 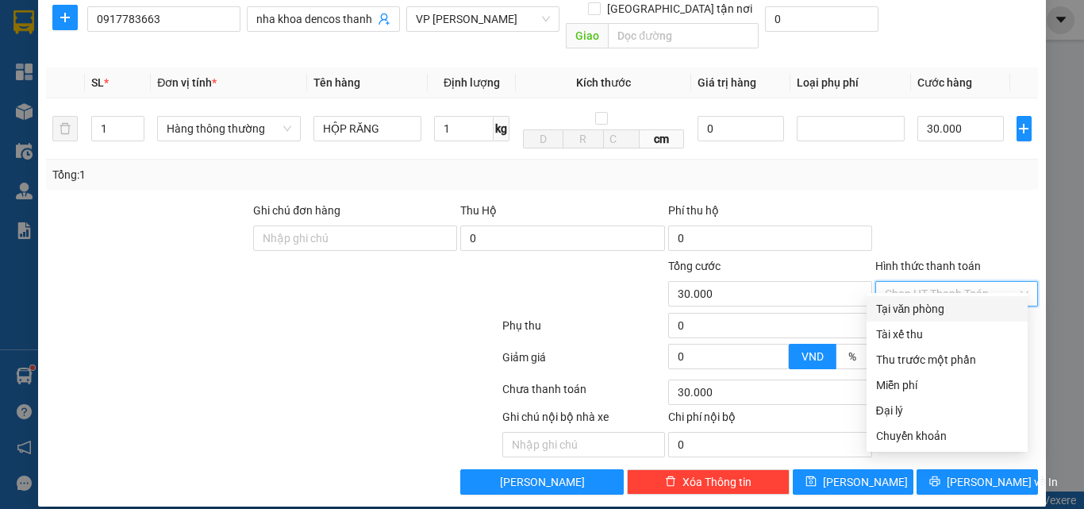 I want to click on div: Thu trước một phần, so click(x=947, y=360).